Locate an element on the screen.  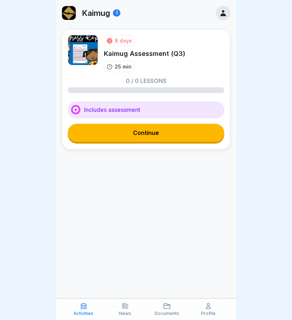
div: 8 days is located at coordinates (123, 40).